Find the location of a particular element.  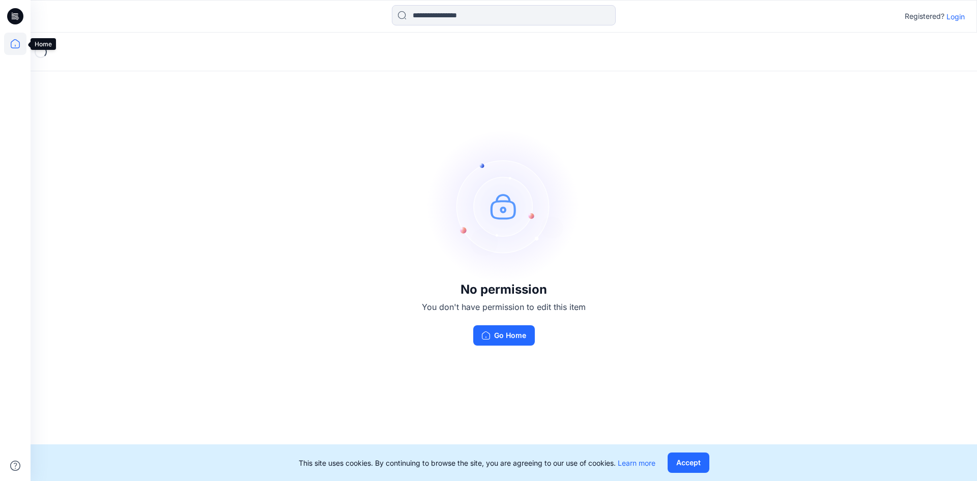

a: Go Home is located at coordinates (504, 335).